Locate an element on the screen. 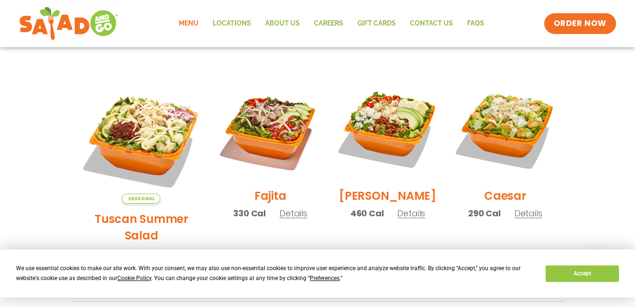 The height and width of the screenshot is (307, 635). a: Contact Us is located at coordinates (431, 24).